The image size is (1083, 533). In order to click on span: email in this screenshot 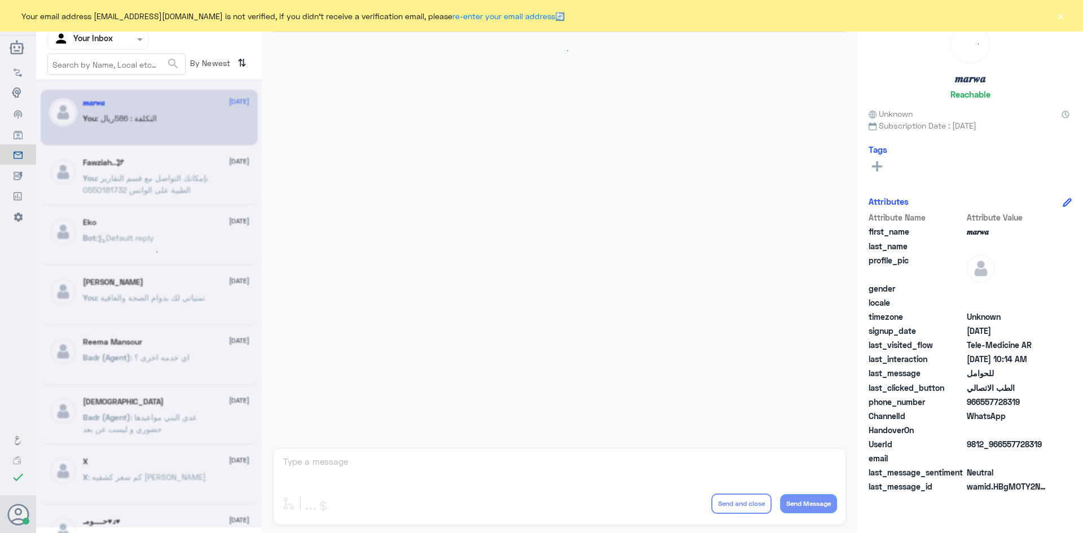, I will do `click(917, 458)`.